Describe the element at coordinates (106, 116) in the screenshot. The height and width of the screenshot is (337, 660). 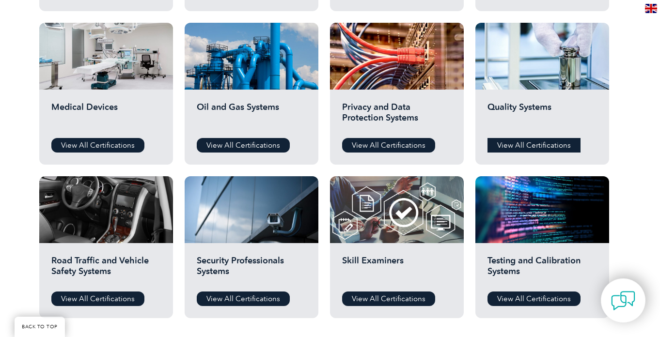
I see `h2: Medical Devices` at that location.